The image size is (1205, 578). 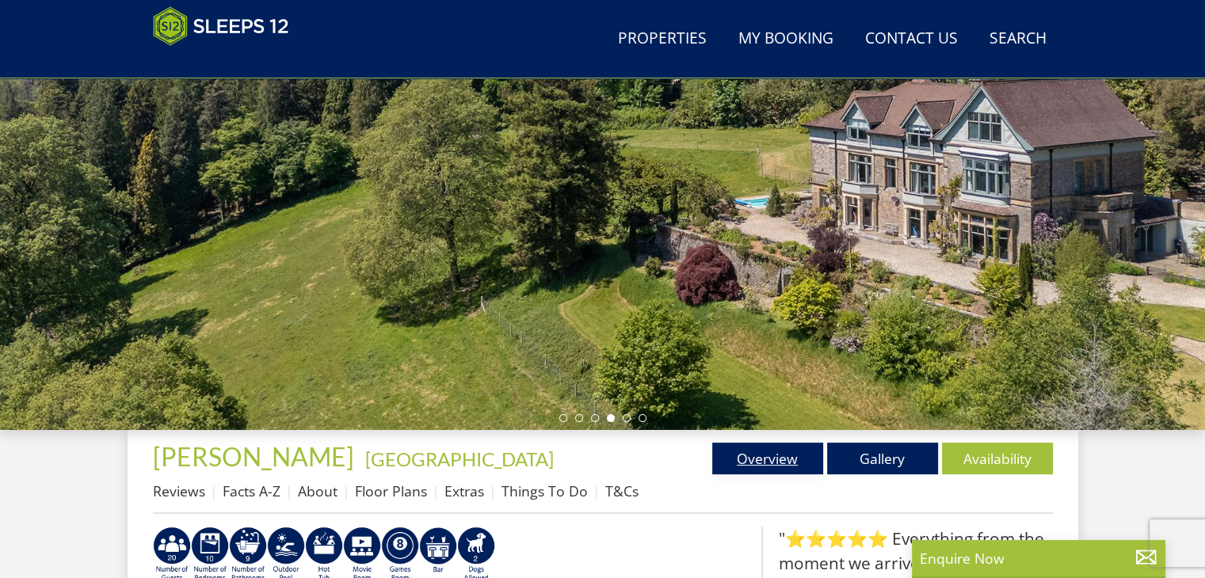 I want to click on img: Sleeps 12, so click(x=221, y=26).